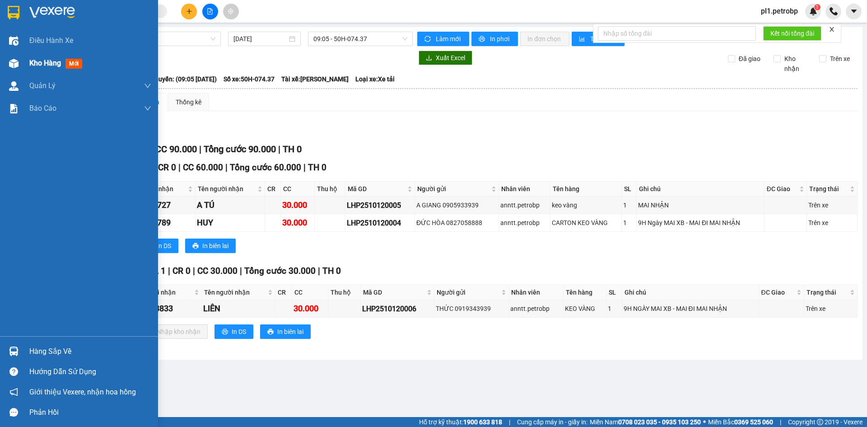 The image size is (867, 427). I want to click on span: aim, so click(231, 11).